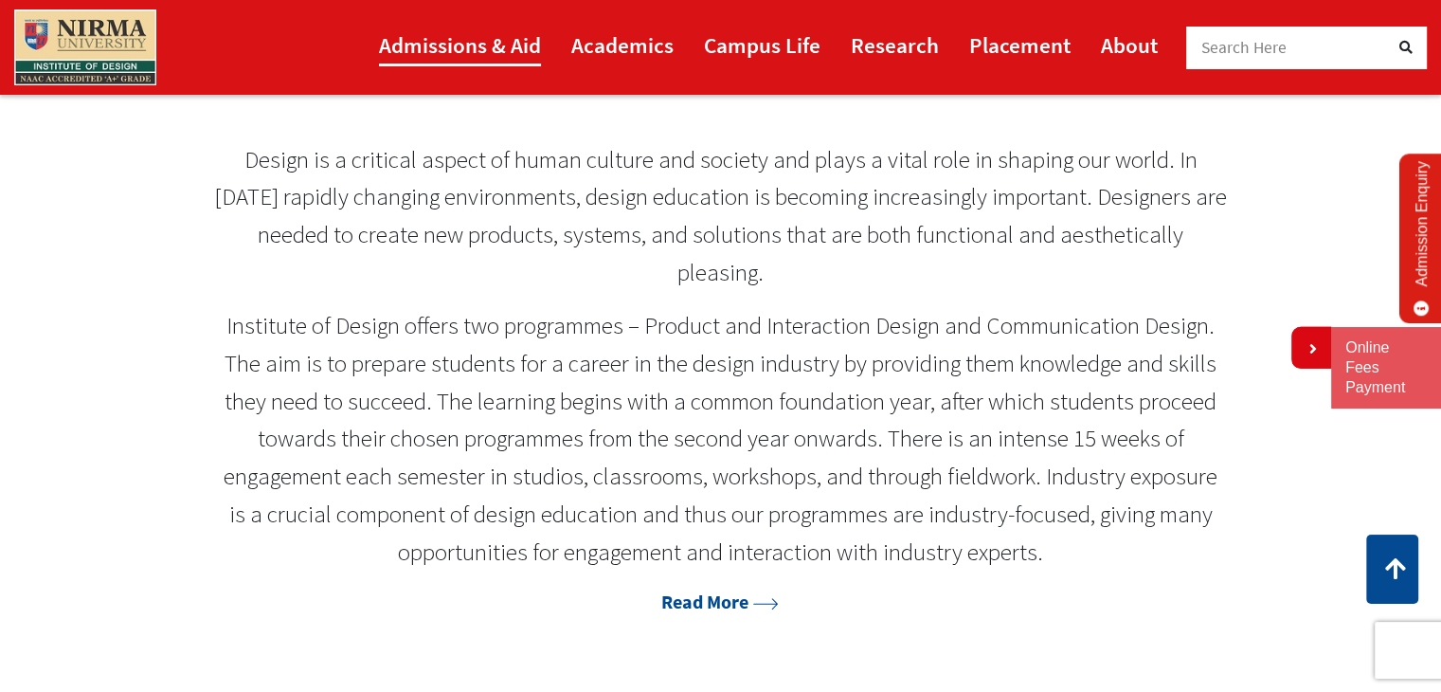  I want to click on a: Placement, so click(1019, 45).